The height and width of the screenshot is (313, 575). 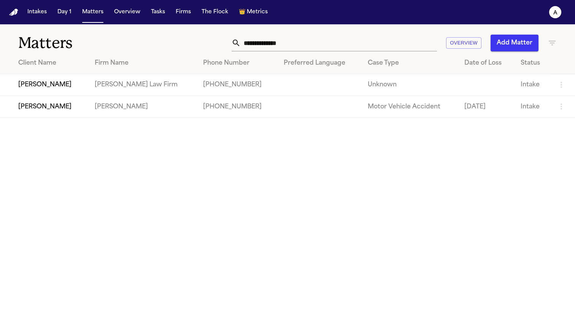 I want to click on a: Home, so click(x=14, y=12).